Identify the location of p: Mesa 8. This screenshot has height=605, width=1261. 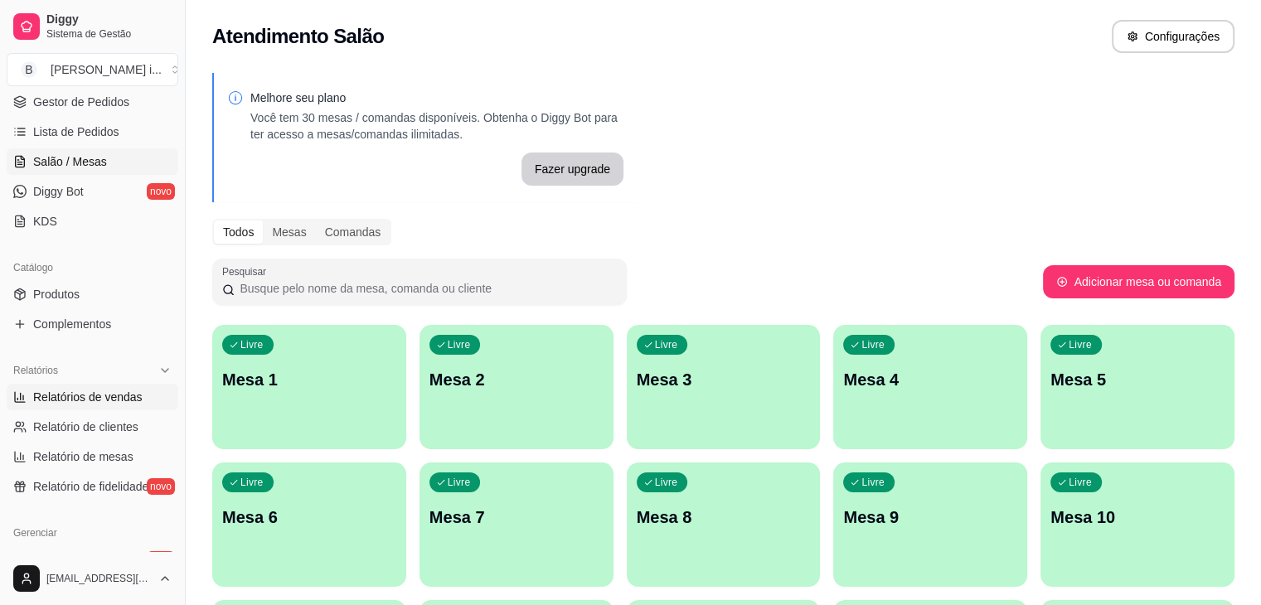
(724, 517).